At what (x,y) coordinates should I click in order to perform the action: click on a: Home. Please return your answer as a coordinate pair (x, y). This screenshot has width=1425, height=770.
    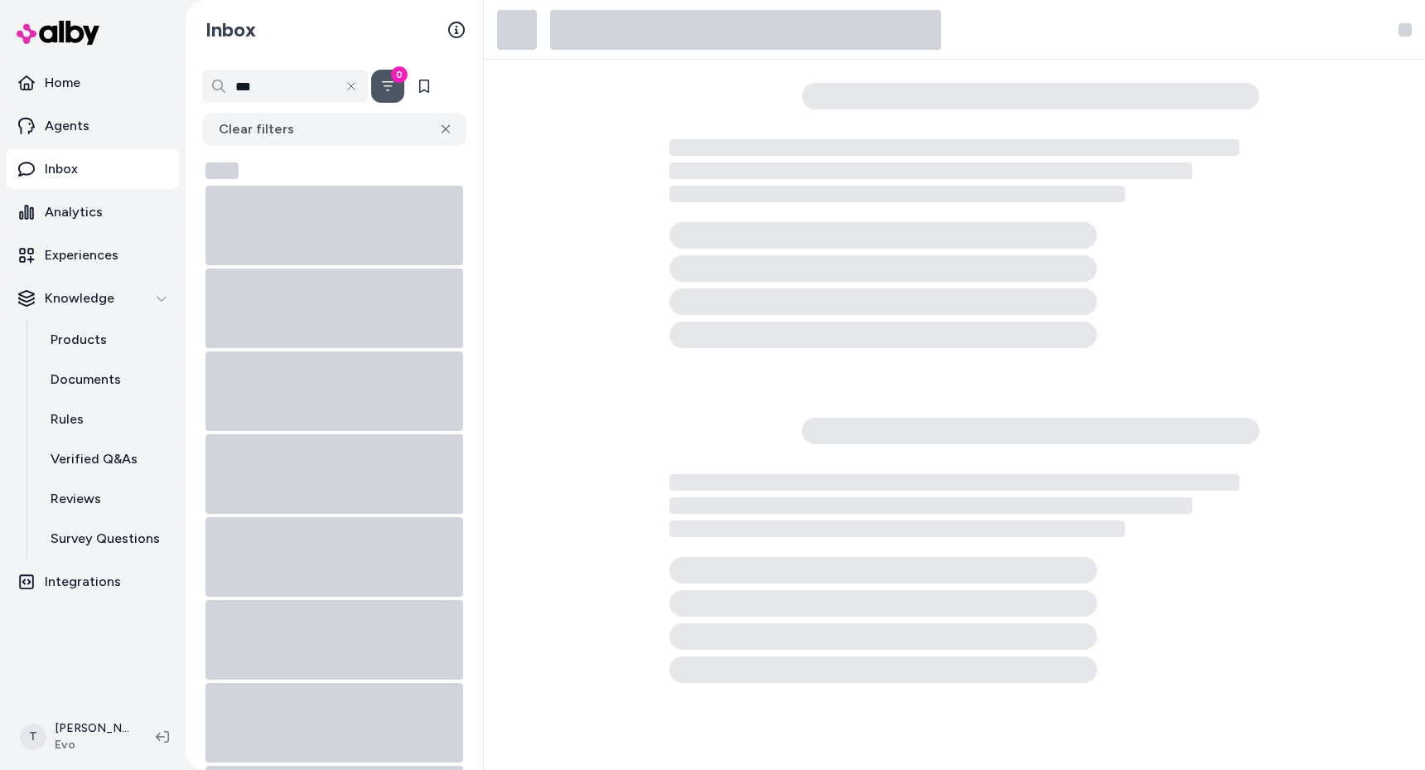
    Looking at the image, I should click on (93, 83).